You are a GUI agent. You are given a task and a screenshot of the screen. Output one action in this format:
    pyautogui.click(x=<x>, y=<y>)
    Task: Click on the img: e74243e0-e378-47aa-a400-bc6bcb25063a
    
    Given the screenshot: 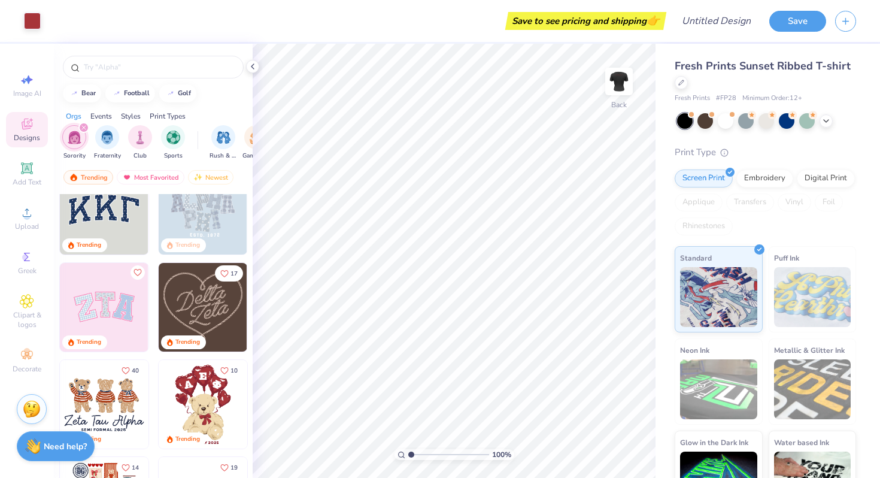 What is the action you would take?
    pyautogui.click(x=291, y=404)
    